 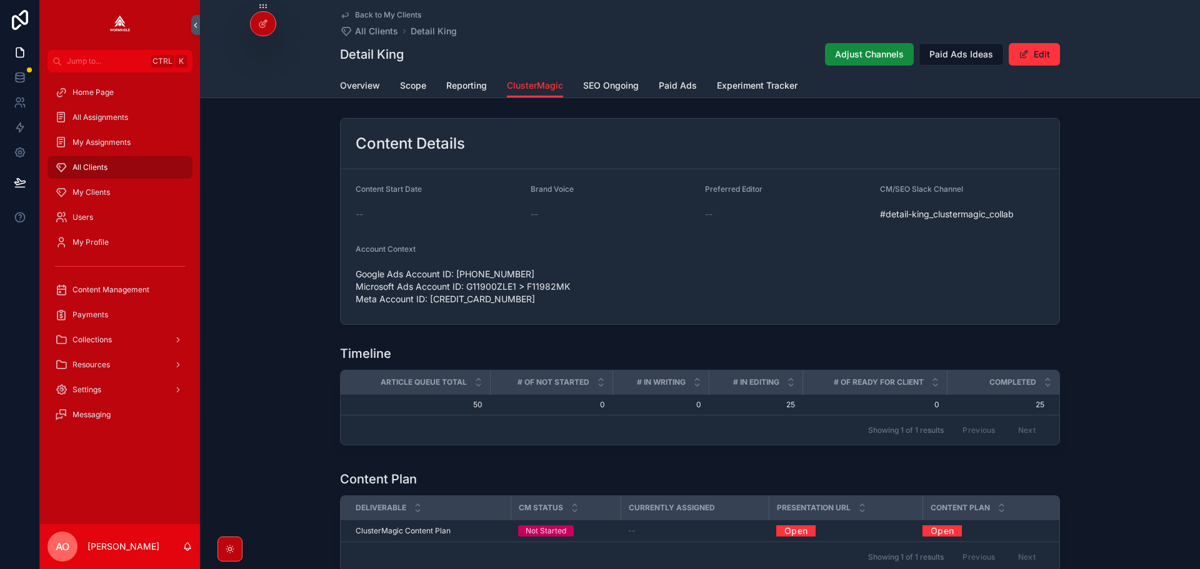 I want to click on button: Adjust Channels, so click(x=869, y=54).